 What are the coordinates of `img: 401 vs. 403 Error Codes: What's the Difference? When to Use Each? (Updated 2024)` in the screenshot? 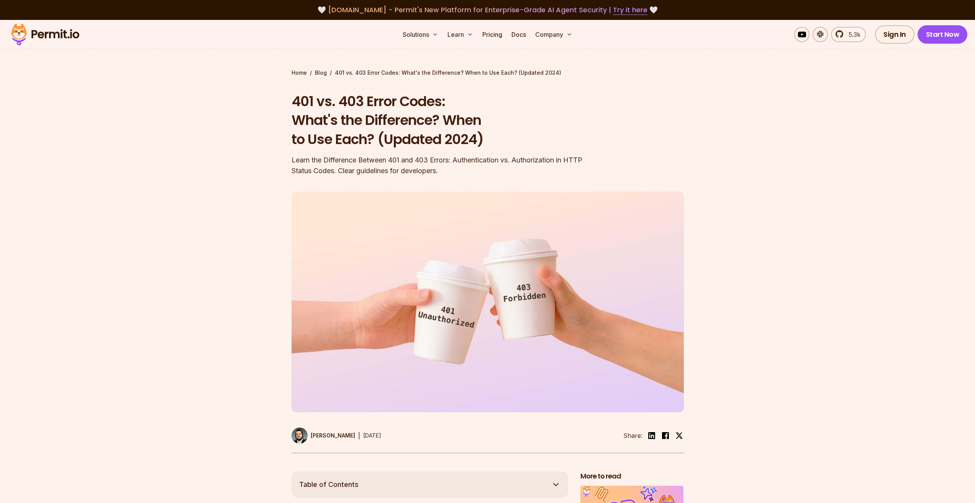 It's located at (488, 302).